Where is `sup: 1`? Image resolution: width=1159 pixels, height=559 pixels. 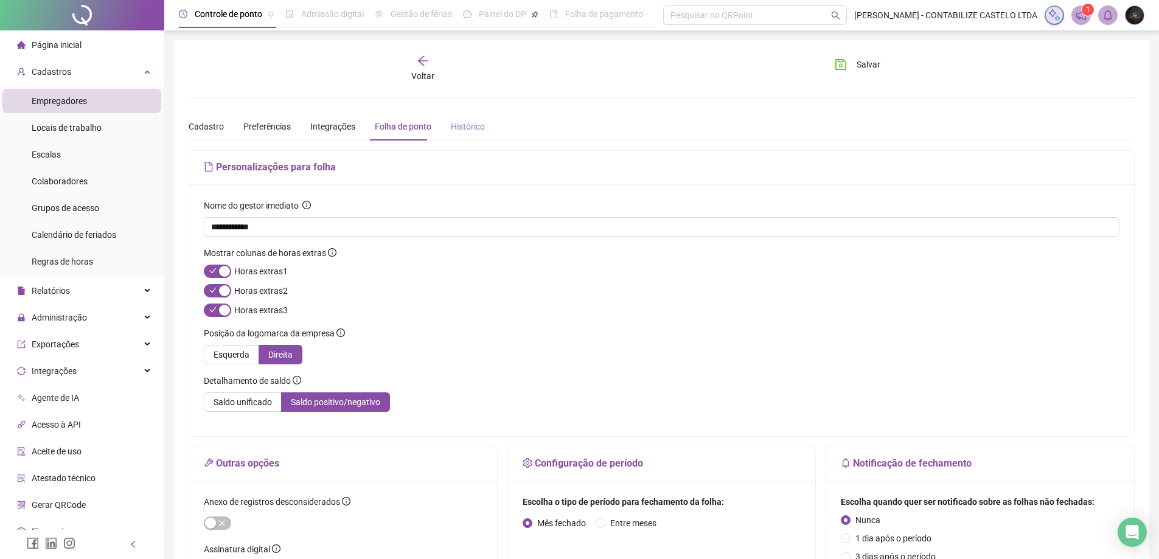 sup: 1 is located at coordinates (1088, 10).